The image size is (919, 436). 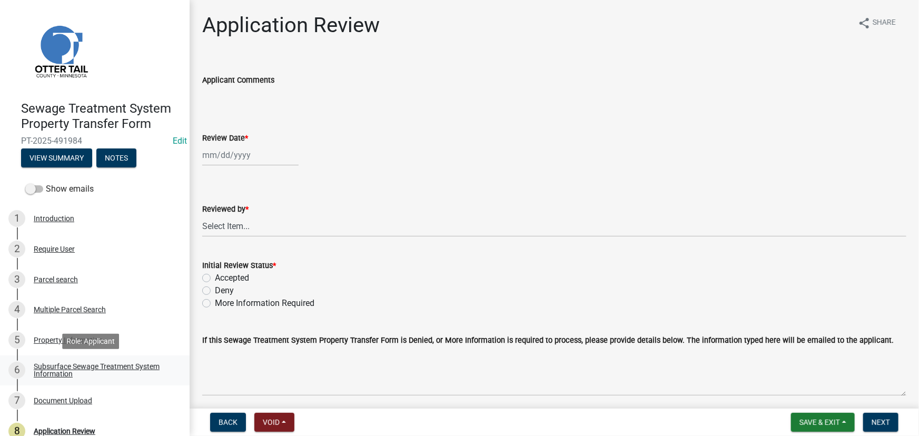 What do you see at coordinates (103, 370) in the screenshot?
I see `div: Subsurface Sewage Treatment System Information` at bounding box center [103, 370].